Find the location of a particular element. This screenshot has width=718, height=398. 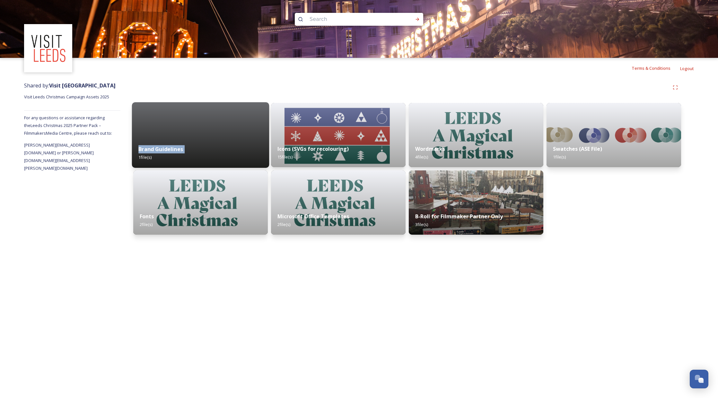

button: Open Chat is located at coordinates (699, 379).